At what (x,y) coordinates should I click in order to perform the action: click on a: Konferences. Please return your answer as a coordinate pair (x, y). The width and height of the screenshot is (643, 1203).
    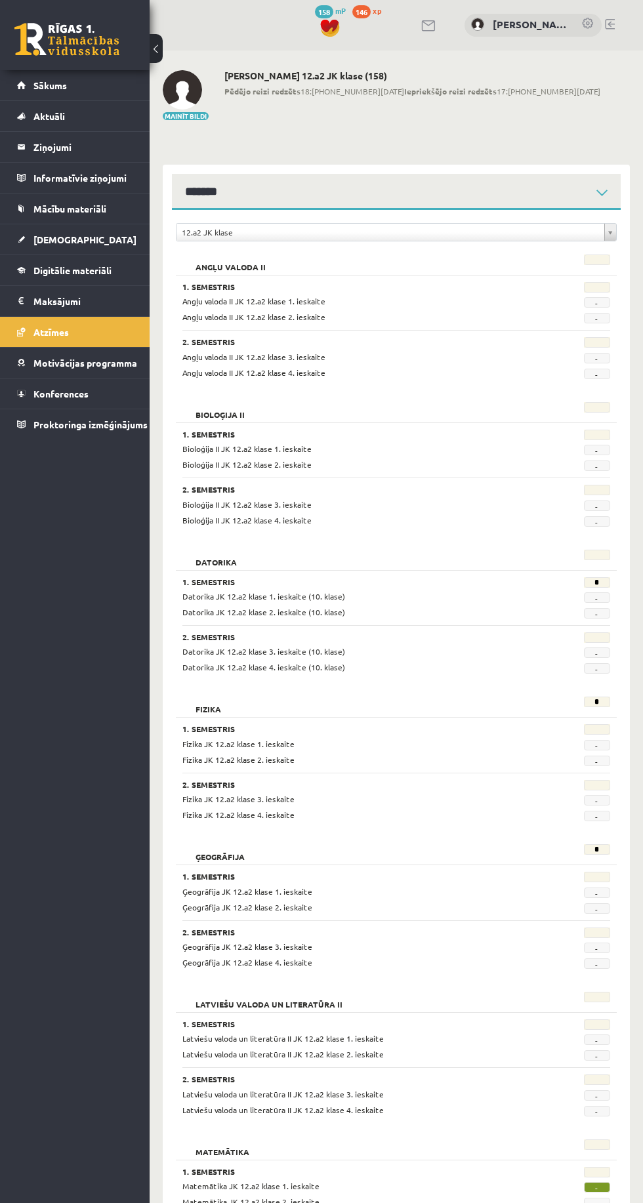
    Looking at the image, I should click on (75, 394).